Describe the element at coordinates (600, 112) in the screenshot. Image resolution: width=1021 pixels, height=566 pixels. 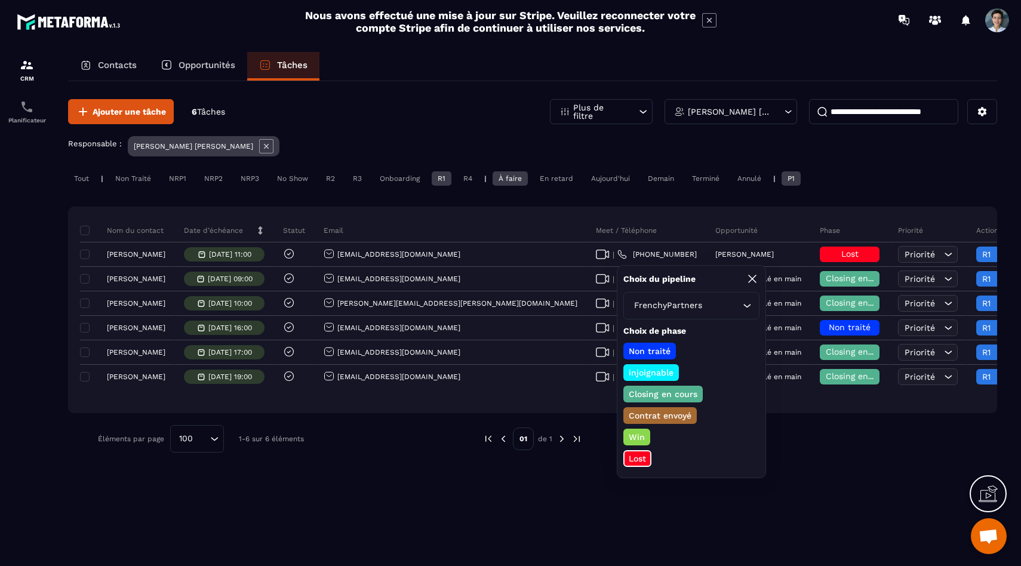
I see `p: Plus de filtre` at that location.